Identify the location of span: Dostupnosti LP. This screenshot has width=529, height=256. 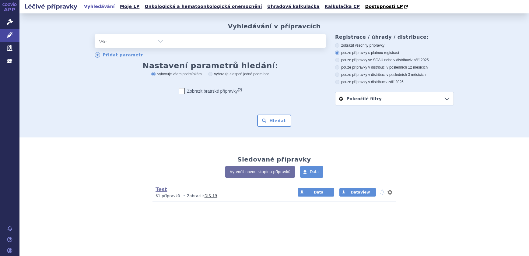
(384, 6).